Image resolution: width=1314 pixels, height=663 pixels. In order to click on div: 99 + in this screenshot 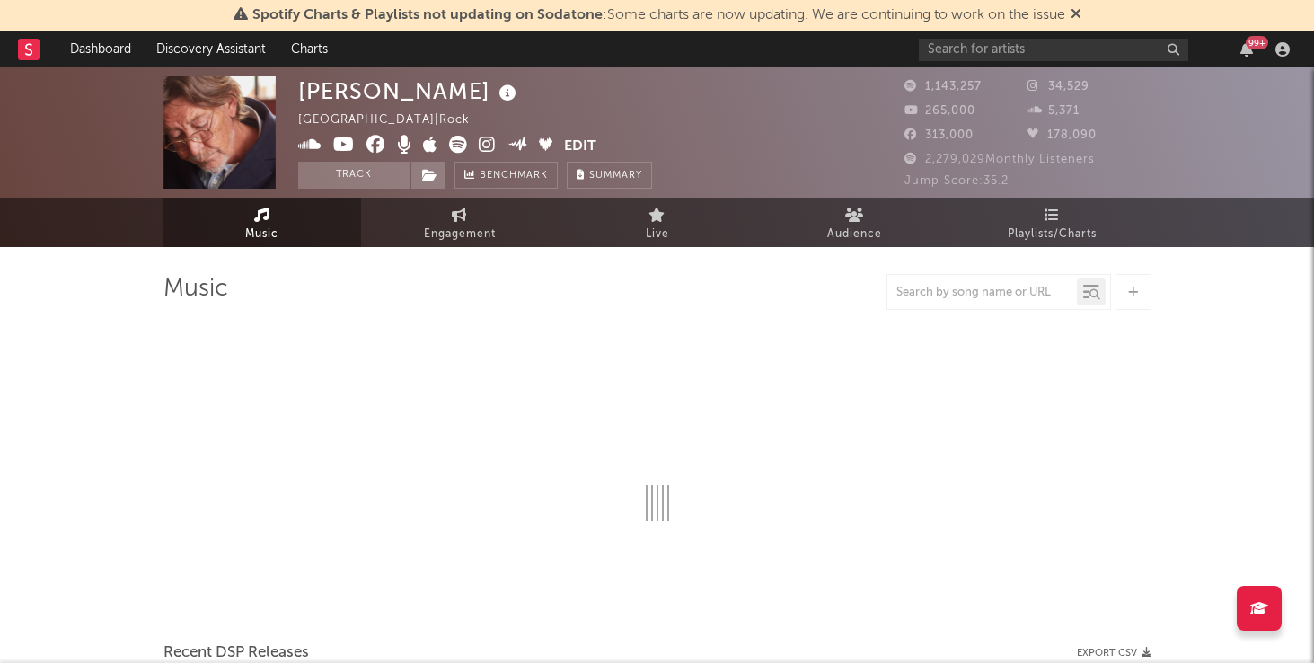, I will do `click(1257, 42)`.